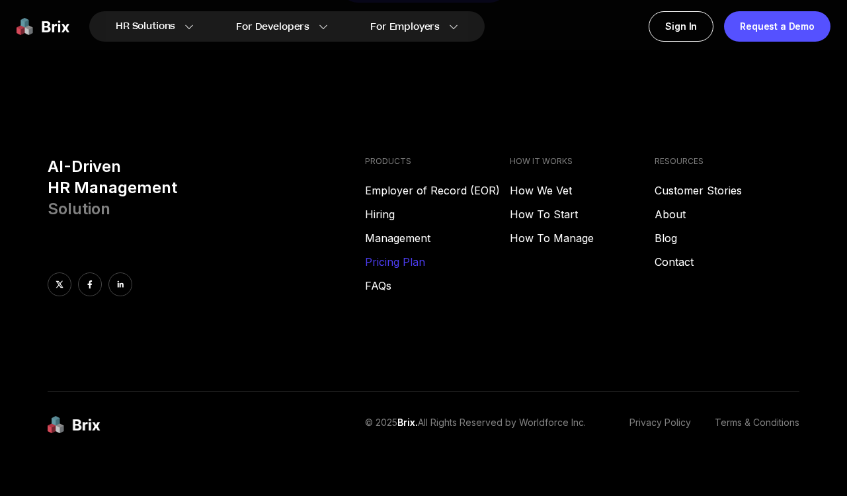 The width and height of the screenshot is (847, 496). Describe the element at coordinates (776, 26) in the screenshot. I see `div: Request a Demo` at that location.